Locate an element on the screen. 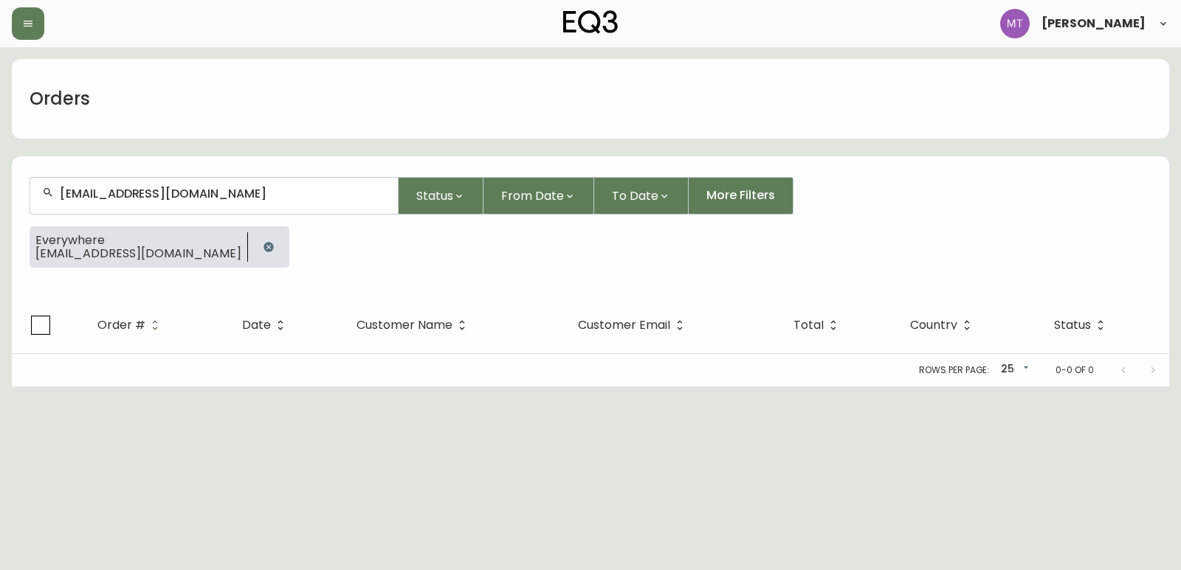 This screenshot has width=1181, height=570. span: From Date is located at coordinates (532, 196).